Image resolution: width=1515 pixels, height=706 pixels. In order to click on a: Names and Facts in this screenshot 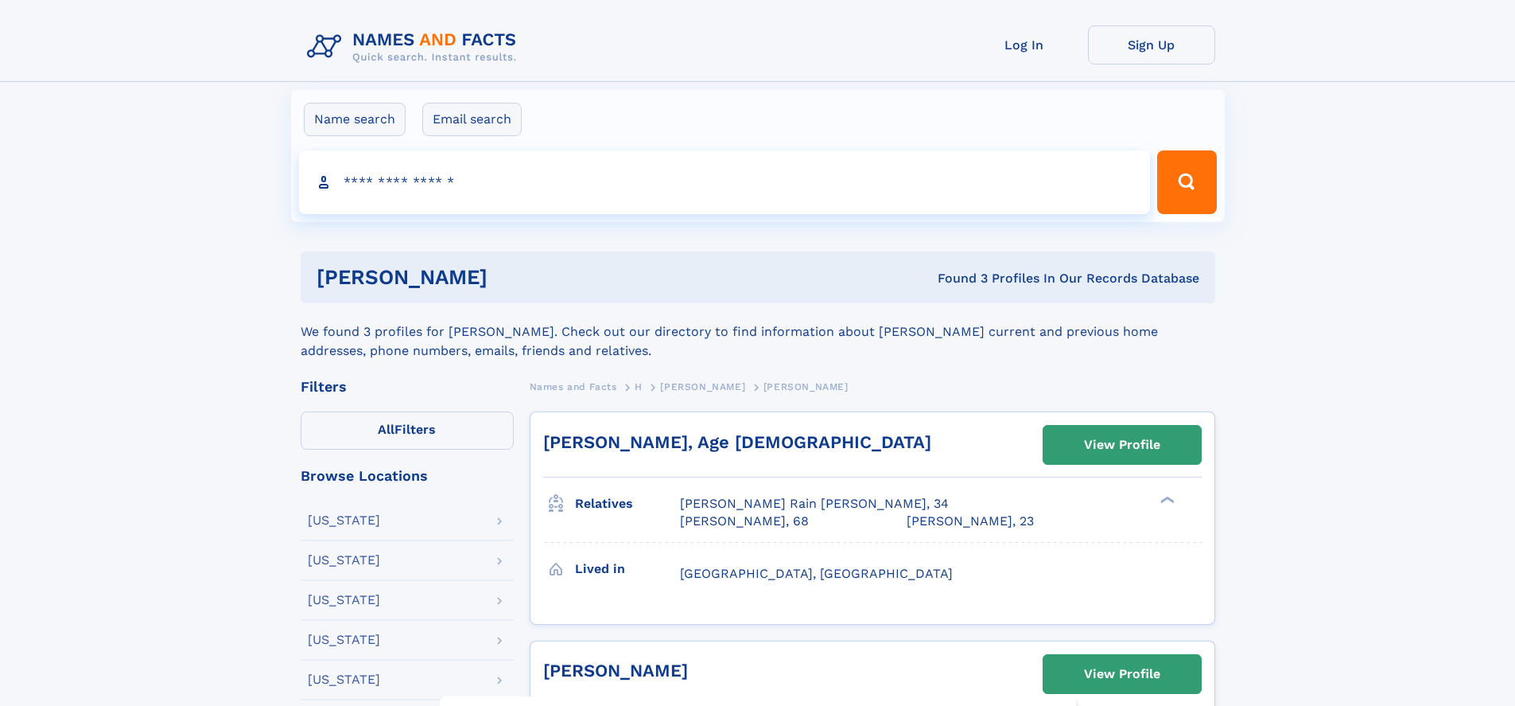, I will do `click(574, 386)`.